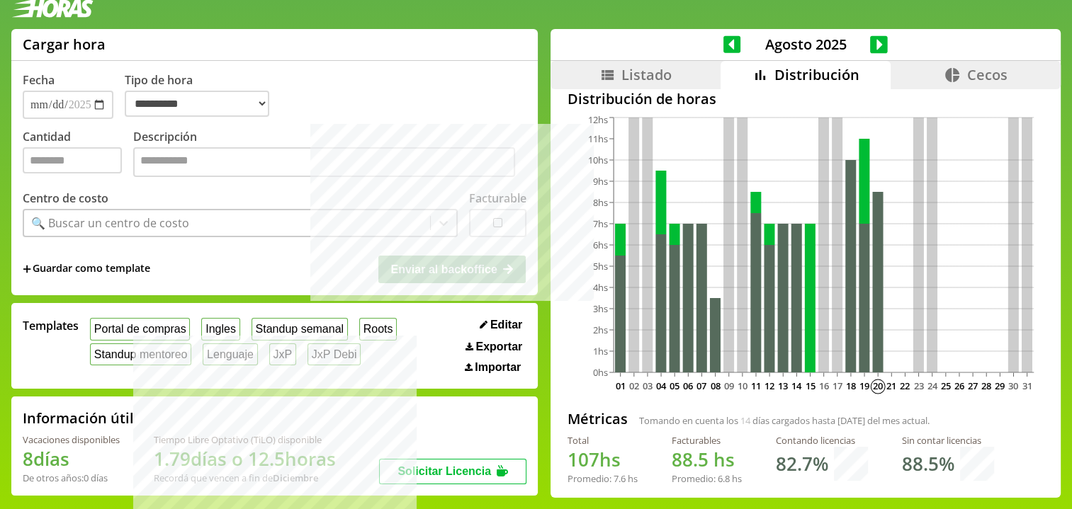 The width and height of the screenshot is (1072, 509). What do you see at coordinates (203, 96) in the screenshot?
I see `label: Tipo de hora` at bounding box center [203, 96].